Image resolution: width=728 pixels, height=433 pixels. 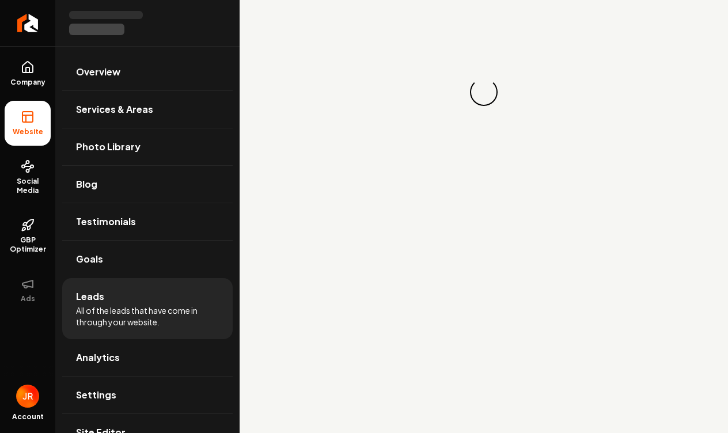 I want to click on span: GBP Optimizer, so click(x=28, y=245).